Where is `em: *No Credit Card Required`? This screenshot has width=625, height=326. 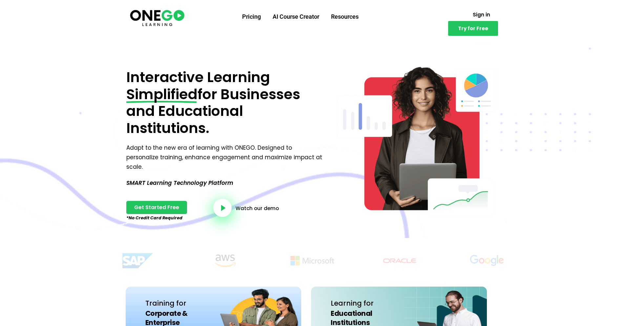
em: *No Credit Card Required is located at coordinates (154, 217).